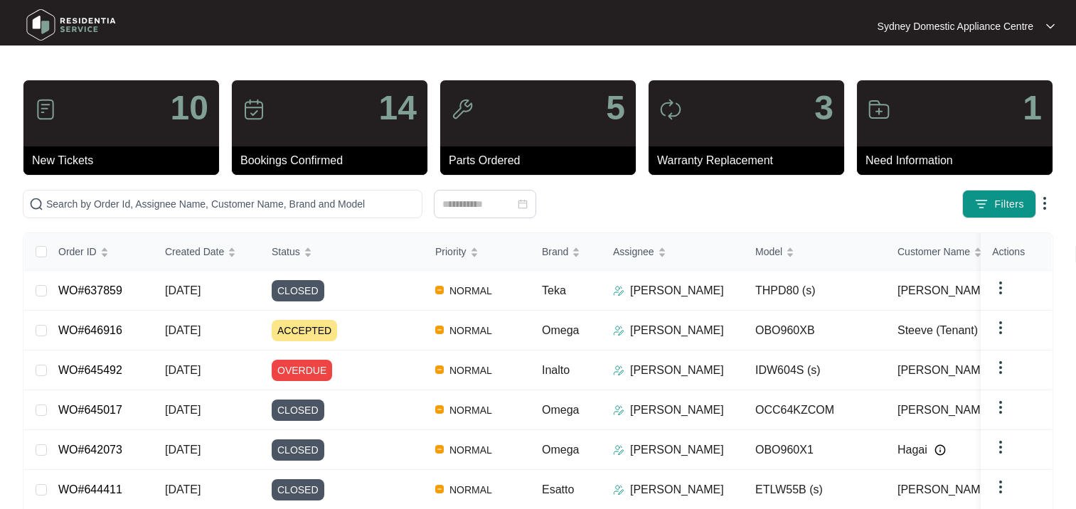 This screenshot has width=1076, height=509. I want to click on img: Info icon, so click(940, 450).